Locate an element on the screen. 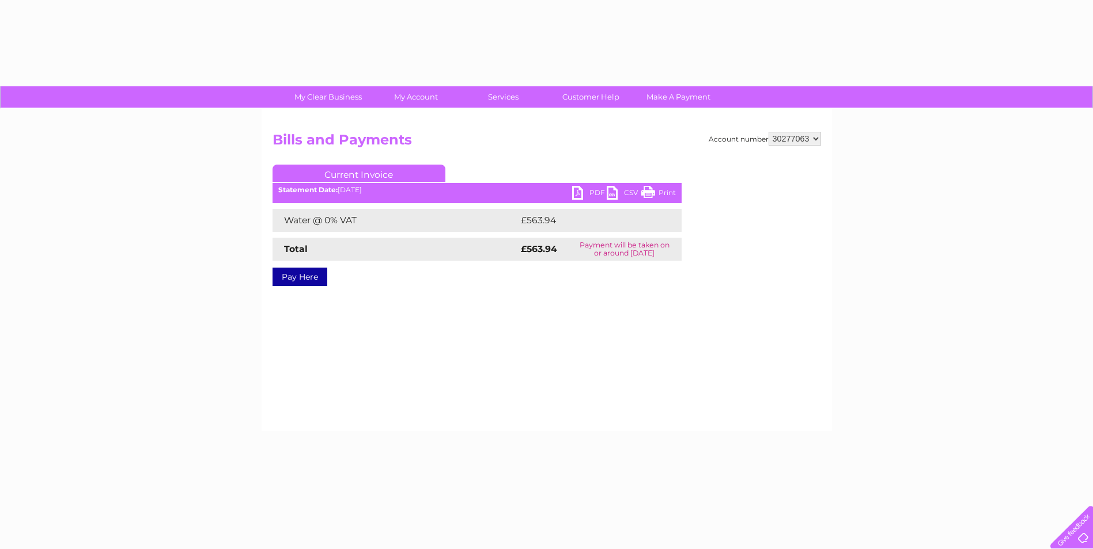 This screenshot has height=549, width=1093. a: Make A Payment is located at coordinates (678, 97).